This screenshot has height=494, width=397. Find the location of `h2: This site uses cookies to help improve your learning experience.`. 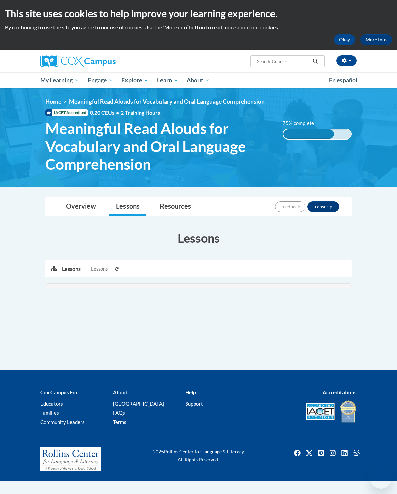

h2: This site uses cookies to help improve your learning experience. is located at coordinates (199, 13).